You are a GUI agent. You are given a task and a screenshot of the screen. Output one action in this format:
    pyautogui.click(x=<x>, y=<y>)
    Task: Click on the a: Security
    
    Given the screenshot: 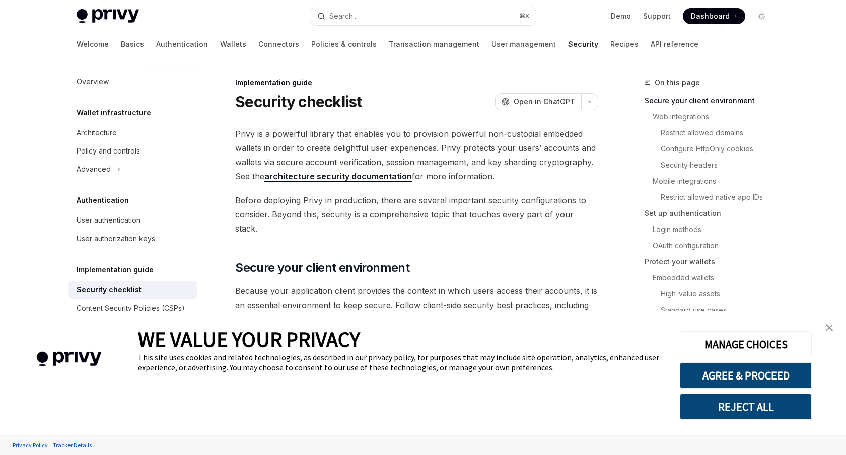 What is the action you would take?
    pyautogui.click(x=583, y=44)
    